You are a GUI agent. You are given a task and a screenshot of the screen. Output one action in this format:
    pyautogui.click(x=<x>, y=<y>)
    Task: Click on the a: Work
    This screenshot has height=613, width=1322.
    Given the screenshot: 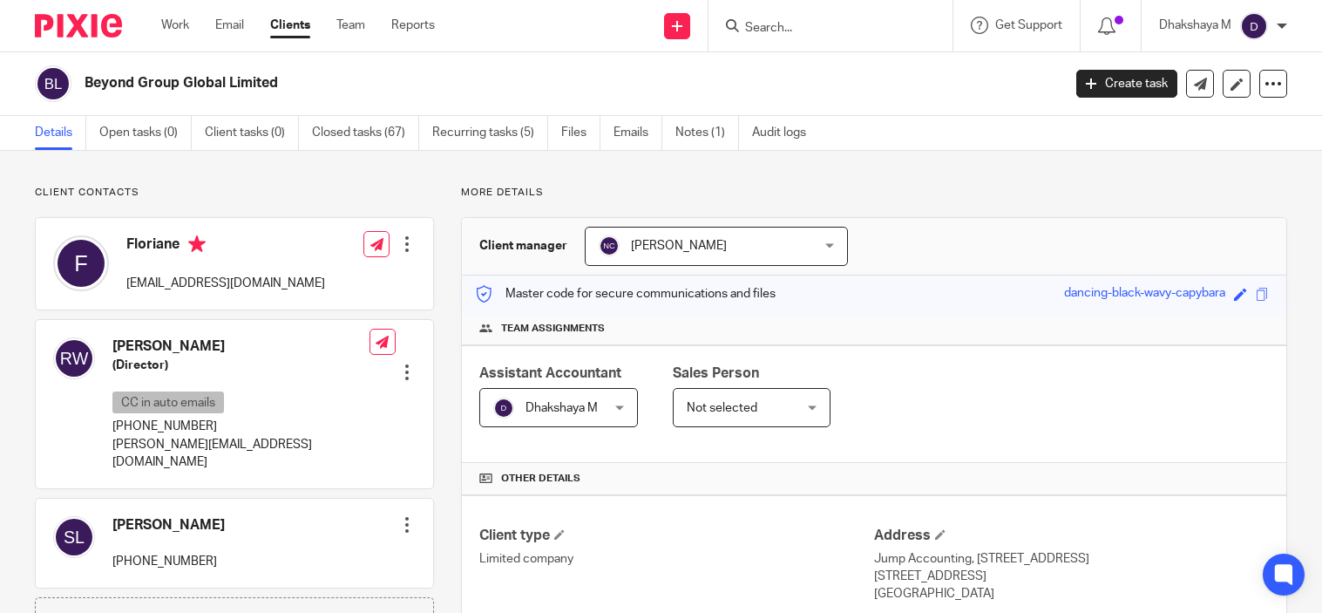 What is the action you would take?
    pyautogui.click(x=175, y=25)
    